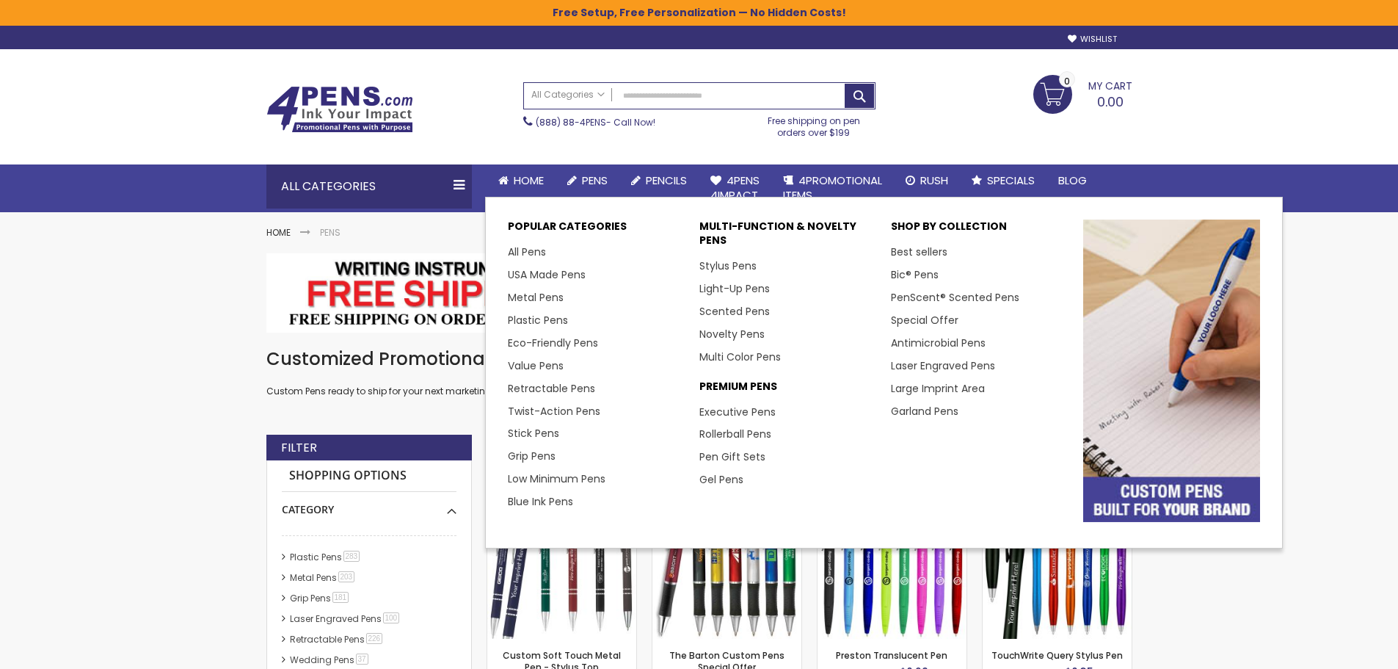 This screenshot has width=1398, height=669. What do you see at coordinates (330, 659) in the screenshot?
I see `a: Wedding Pens37` at bounding box center [330, 659].